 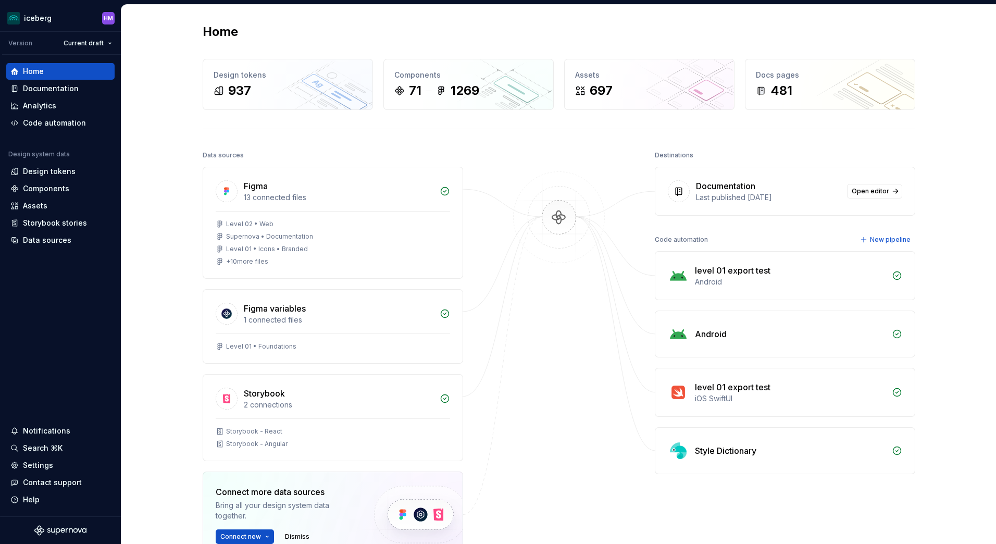 What do you see at coordinates (275, 309) in the screenshot?
I see `div: Figma variables` at bounding box center [275, 309].